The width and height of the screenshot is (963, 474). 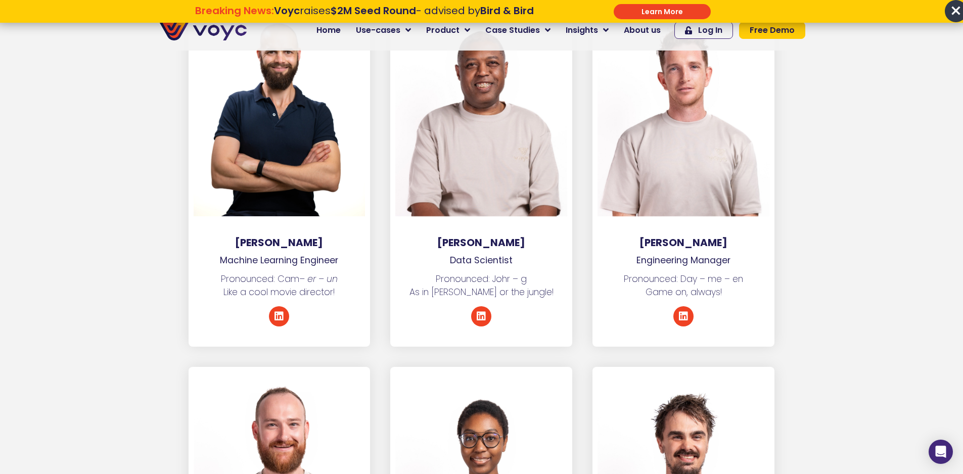 What do you see at coordinates (383, 30) in the screenshot?
I see `a: Use-cases` at bounding box center [383, 30].